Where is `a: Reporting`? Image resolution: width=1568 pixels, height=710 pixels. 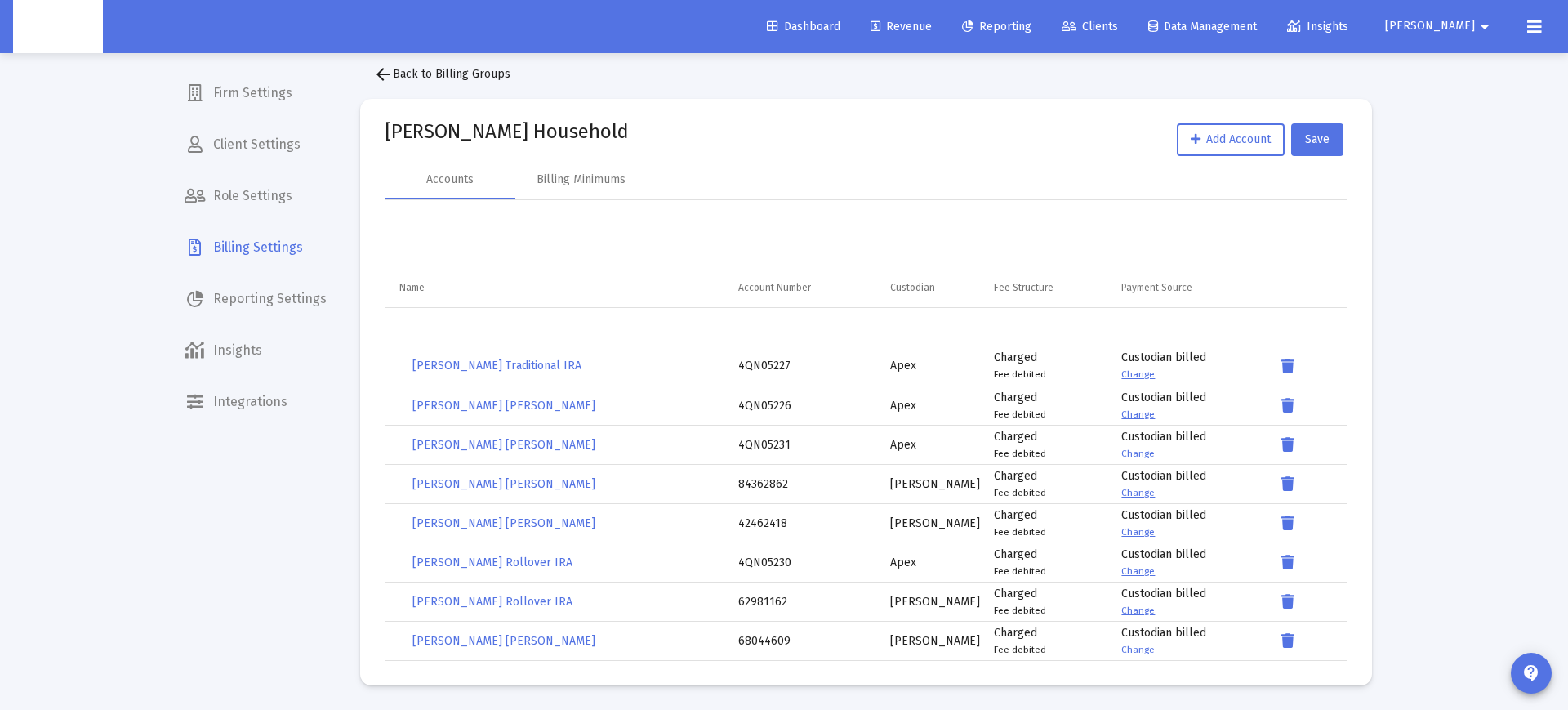 a: Reporting is located at coordinates (996, 27).